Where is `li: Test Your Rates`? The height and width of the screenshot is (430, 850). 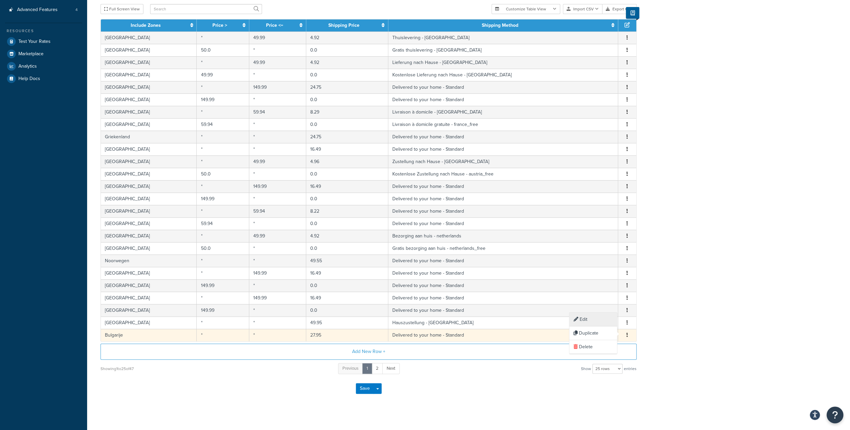 li: Test Your Rates is located at coordinates (44, 42).